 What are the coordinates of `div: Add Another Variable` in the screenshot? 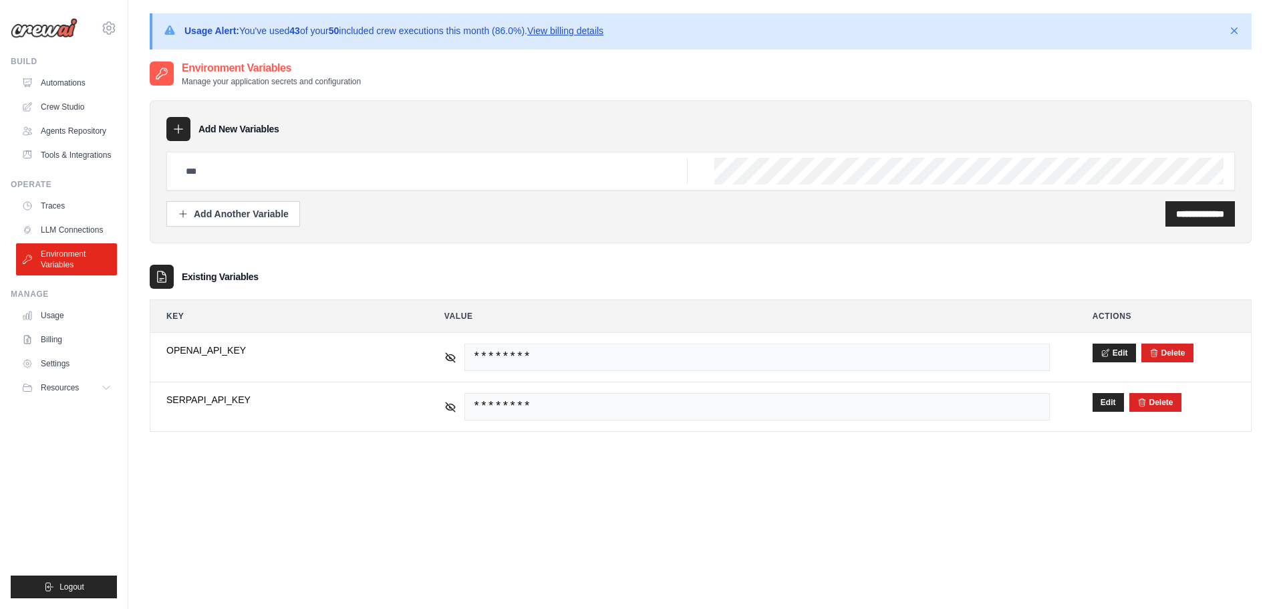 It's located at (233, 214).